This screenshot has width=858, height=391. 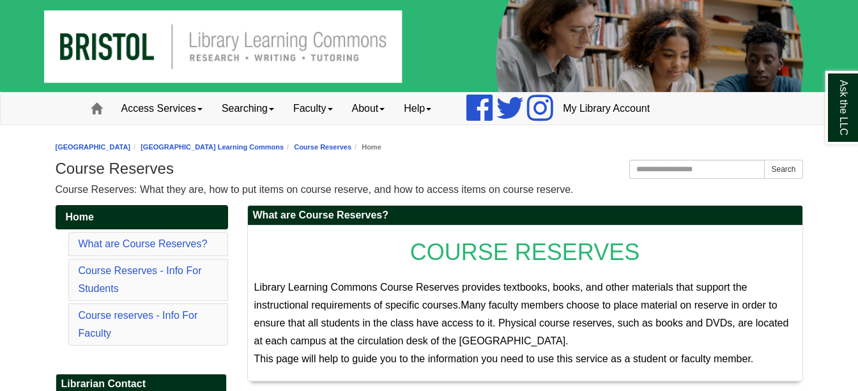 I want to click on a: My Library Account, so click(x=606, y=109).